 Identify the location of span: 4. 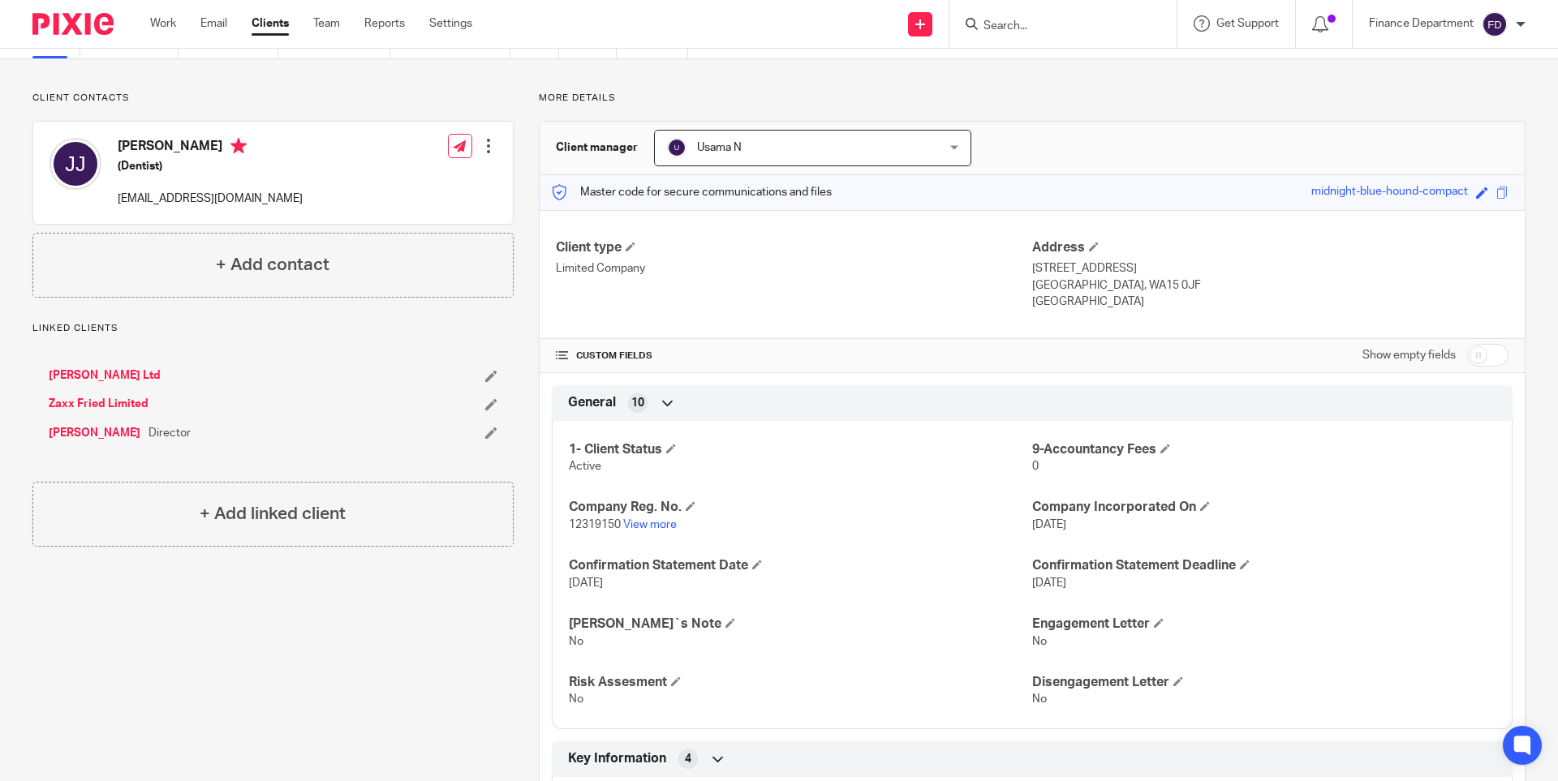
(688, 759).